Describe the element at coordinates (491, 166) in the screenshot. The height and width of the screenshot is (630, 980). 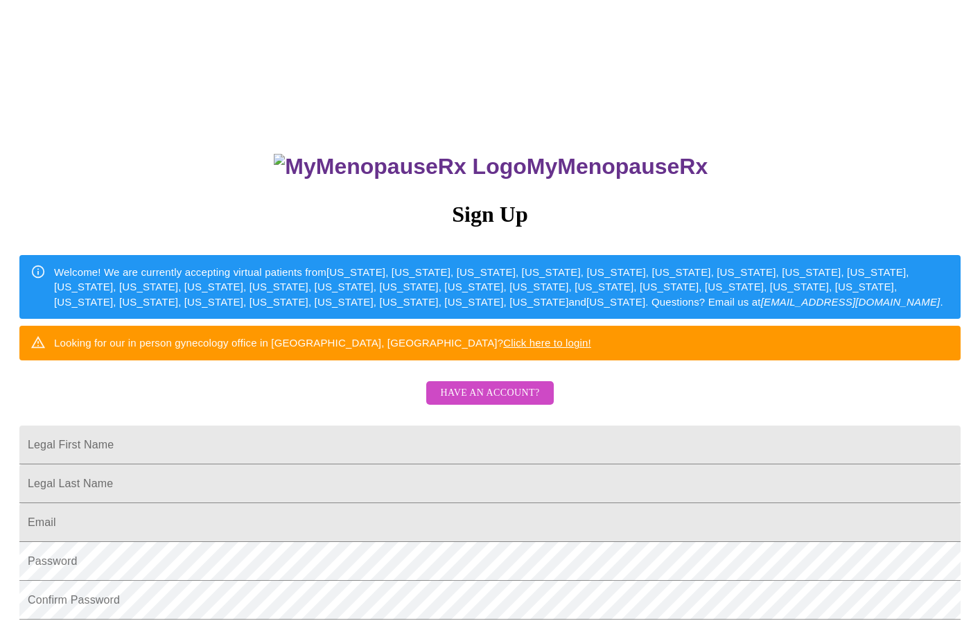
I see `h3: MyMenopauseRx` at that location.